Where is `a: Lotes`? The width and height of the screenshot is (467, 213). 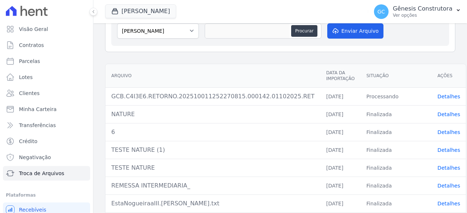
a: Lotes is located at coordinates (46, 77).